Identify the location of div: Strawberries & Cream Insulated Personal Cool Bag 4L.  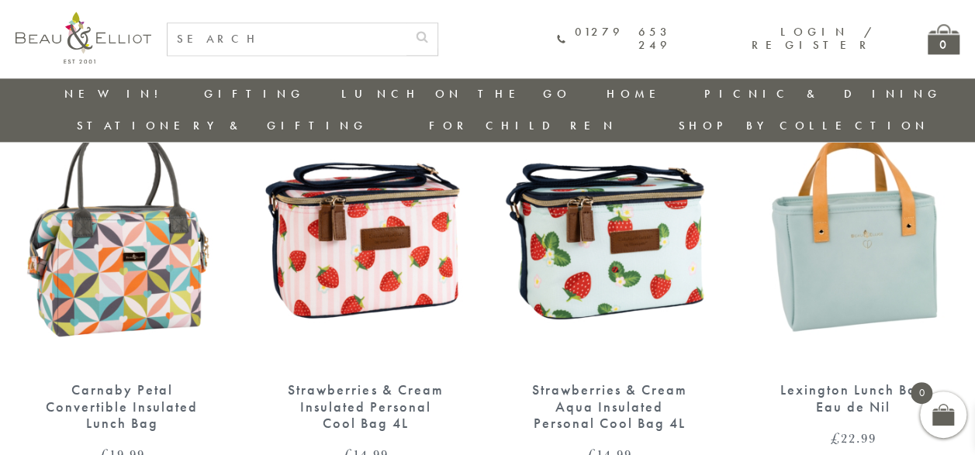
(365, 406).